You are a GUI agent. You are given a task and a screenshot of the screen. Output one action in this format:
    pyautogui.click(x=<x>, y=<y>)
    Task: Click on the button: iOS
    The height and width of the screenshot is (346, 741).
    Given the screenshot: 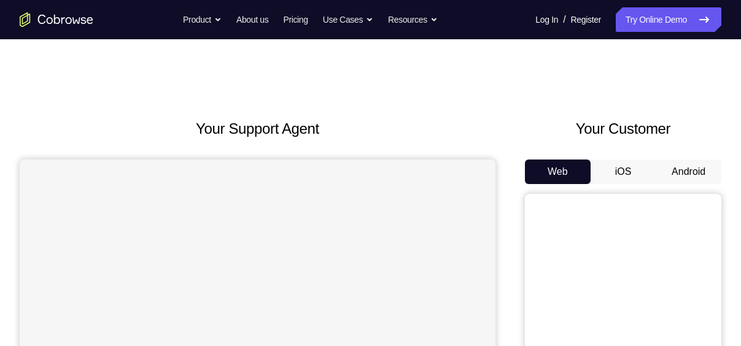 What is the action you would take?
    pyautogui.click(x=623, y=172)
    